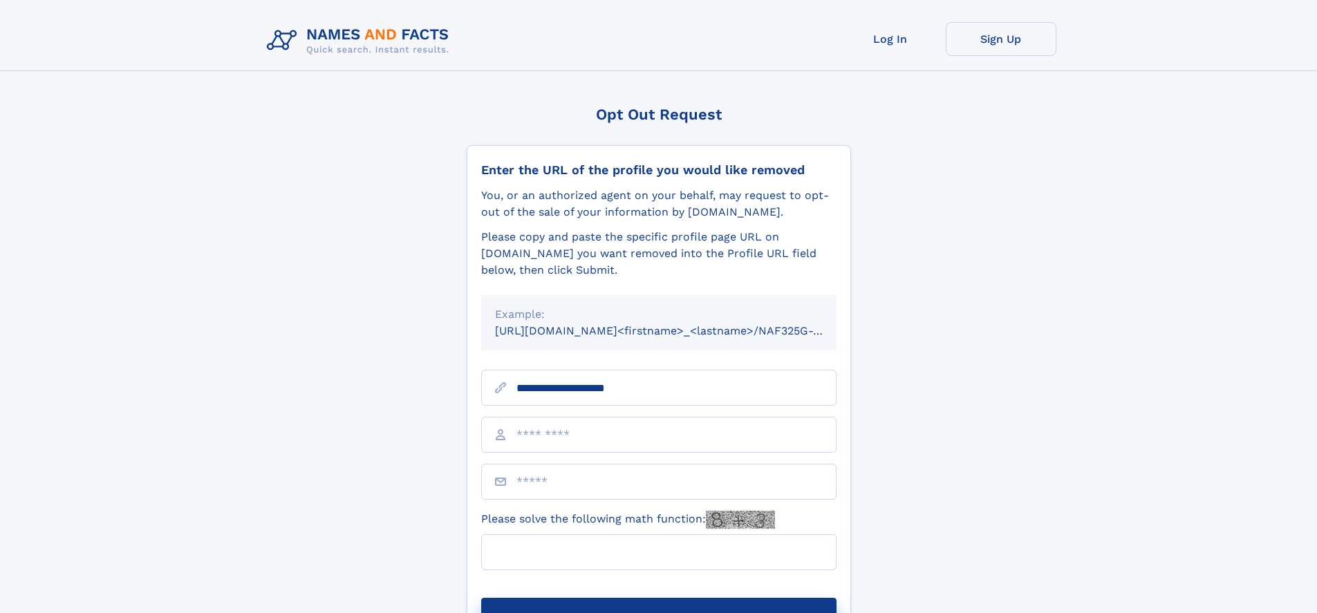 Image resolution: width=1317 pixels, height=613 pixels. I want to click on a: Sign Up, so click(1001, 39).